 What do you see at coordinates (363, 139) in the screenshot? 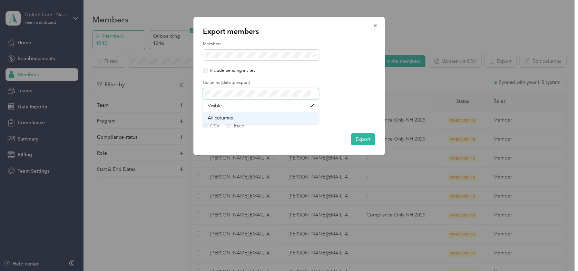
I see `button: Export` at bounding box center [363, 139].